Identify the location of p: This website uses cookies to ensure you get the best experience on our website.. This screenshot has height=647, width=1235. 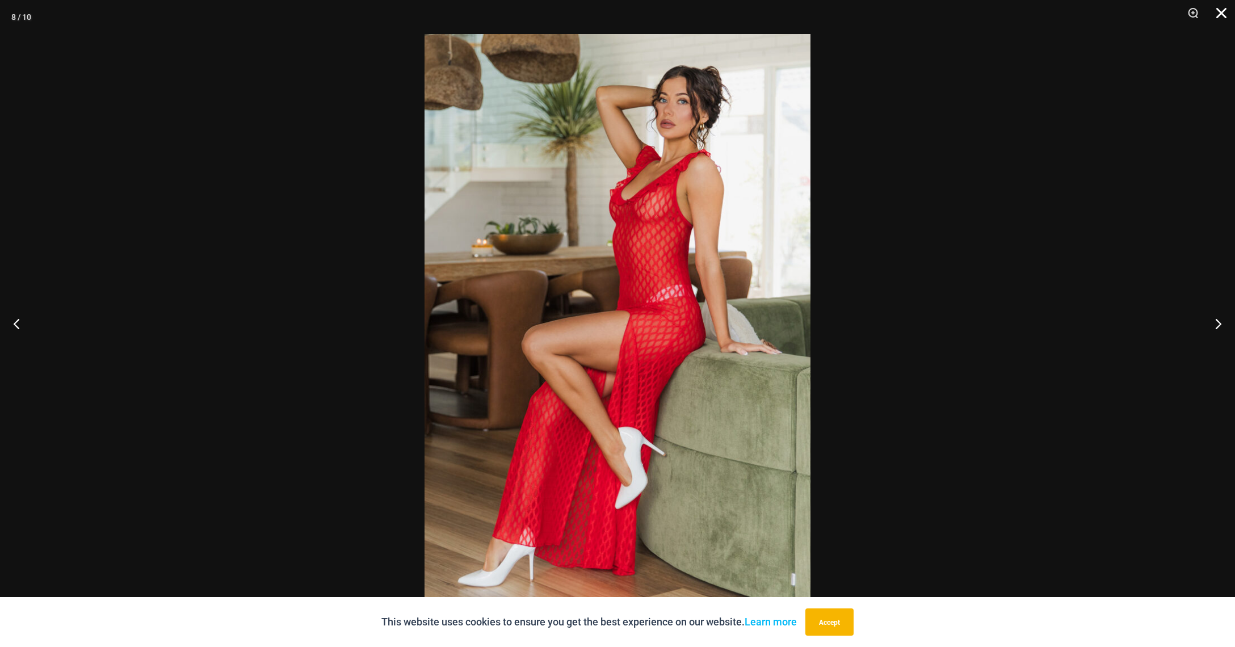
(589, 622).